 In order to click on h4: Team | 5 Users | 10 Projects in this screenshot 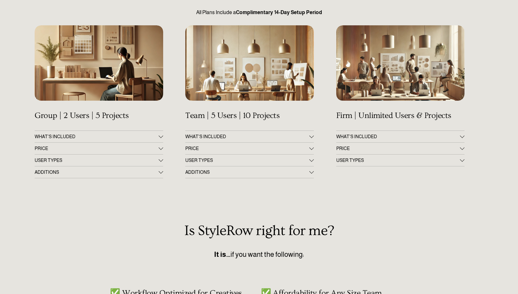, I will do `click(249, 116)`.